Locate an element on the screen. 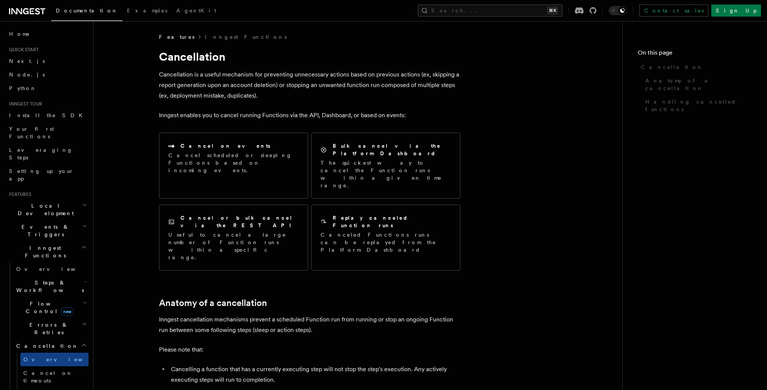  a: Home is located at coordinates (47, 34).